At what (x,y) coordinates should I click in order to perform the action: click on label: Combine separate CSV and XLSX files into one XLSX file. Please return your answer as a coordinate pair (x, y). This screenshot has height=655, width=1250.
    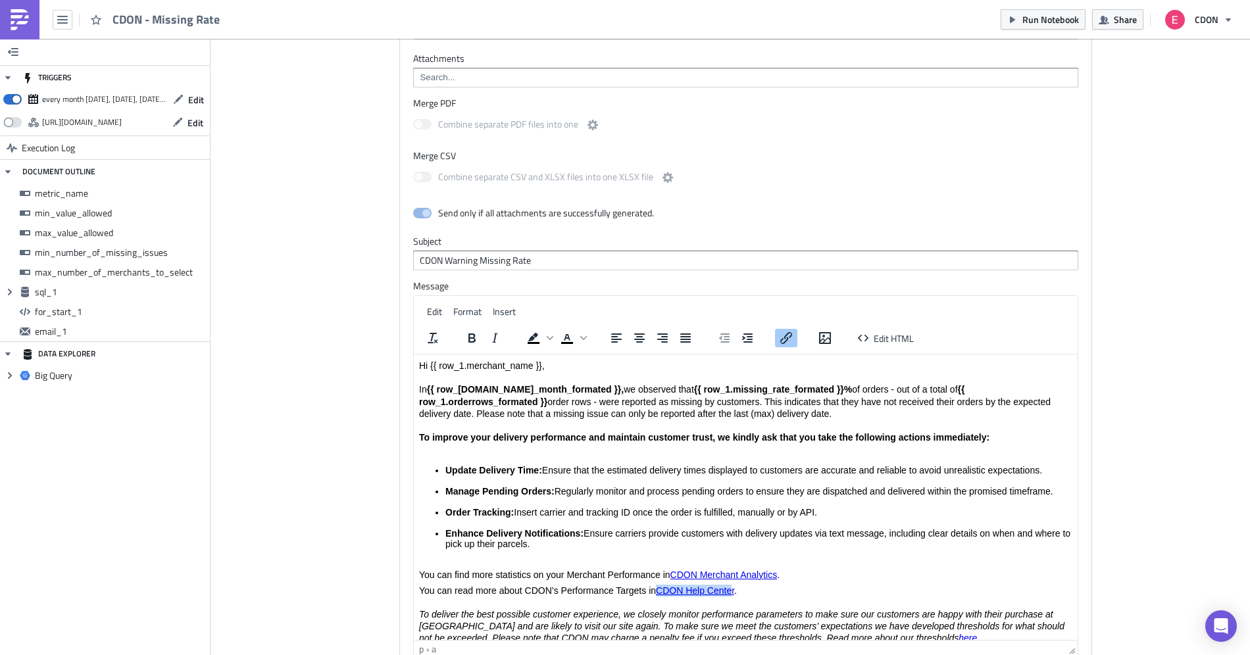
    Looking at the image, I should click on (544, 178).